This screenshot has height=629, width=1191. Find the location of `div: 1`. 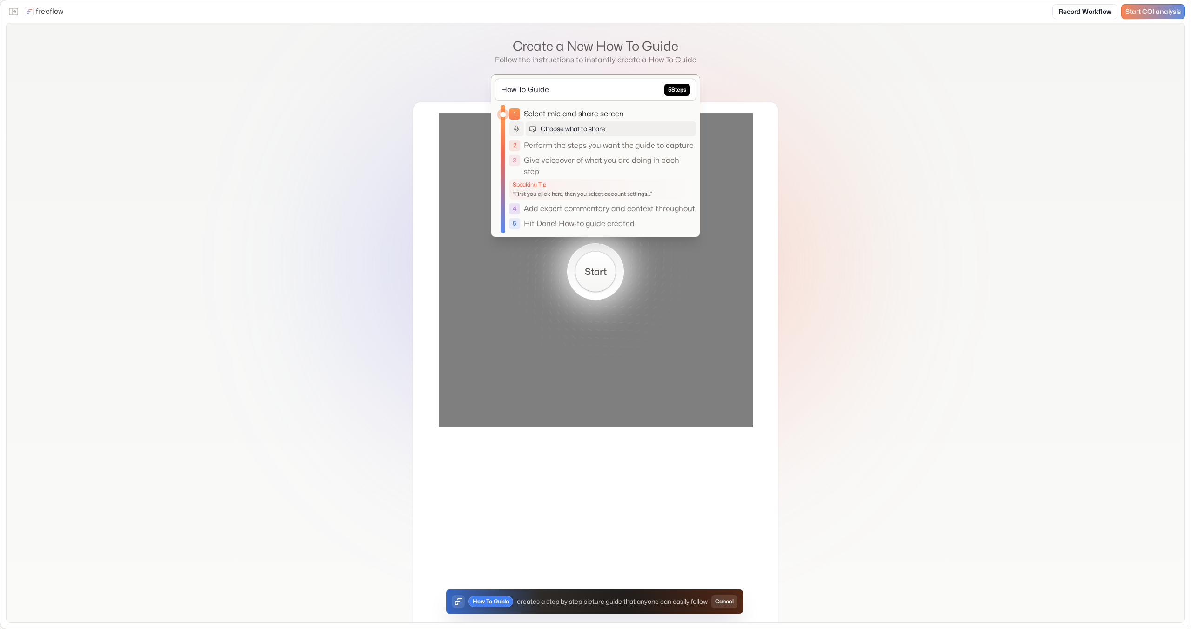

div: 1 is located at coordinates (515, 114).